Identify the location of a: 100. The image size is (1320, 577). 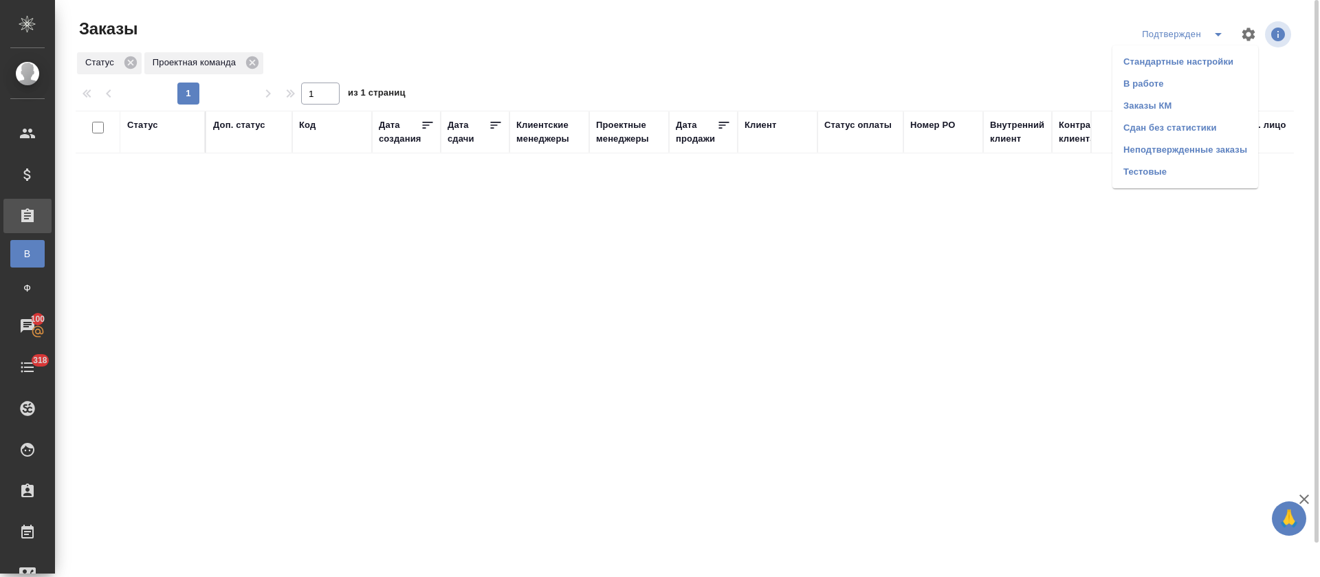
(28, 326).